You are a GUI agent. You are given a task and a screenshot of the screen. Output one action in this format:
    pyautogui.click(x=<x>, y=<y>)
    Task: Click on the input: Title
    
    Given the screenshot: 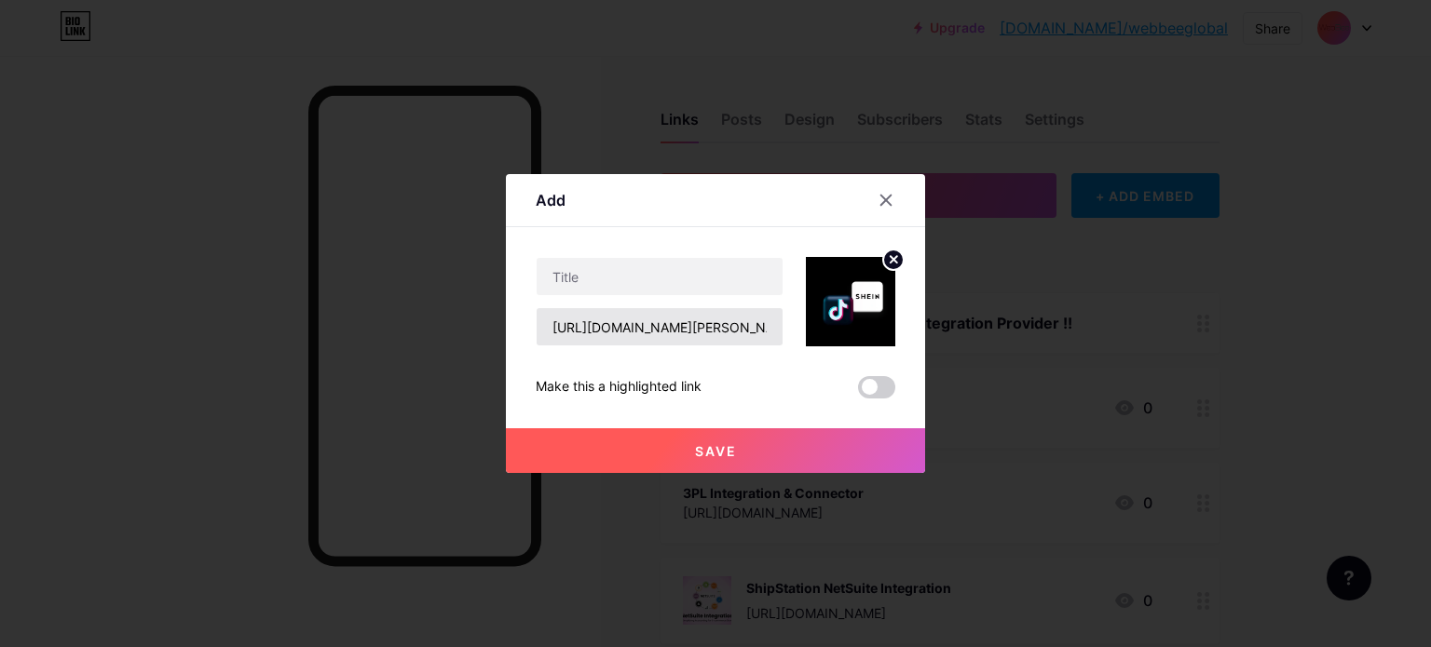 What is the action you would take?
    pyautogui.click(x=659, y=277)
    